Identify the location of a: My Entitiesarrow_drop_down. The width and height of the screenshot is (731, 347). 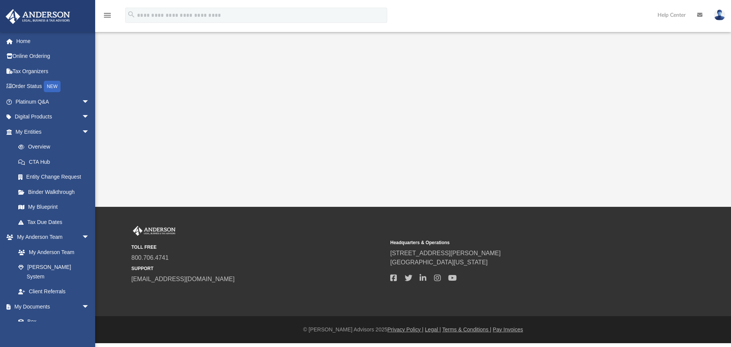
(53, 132).